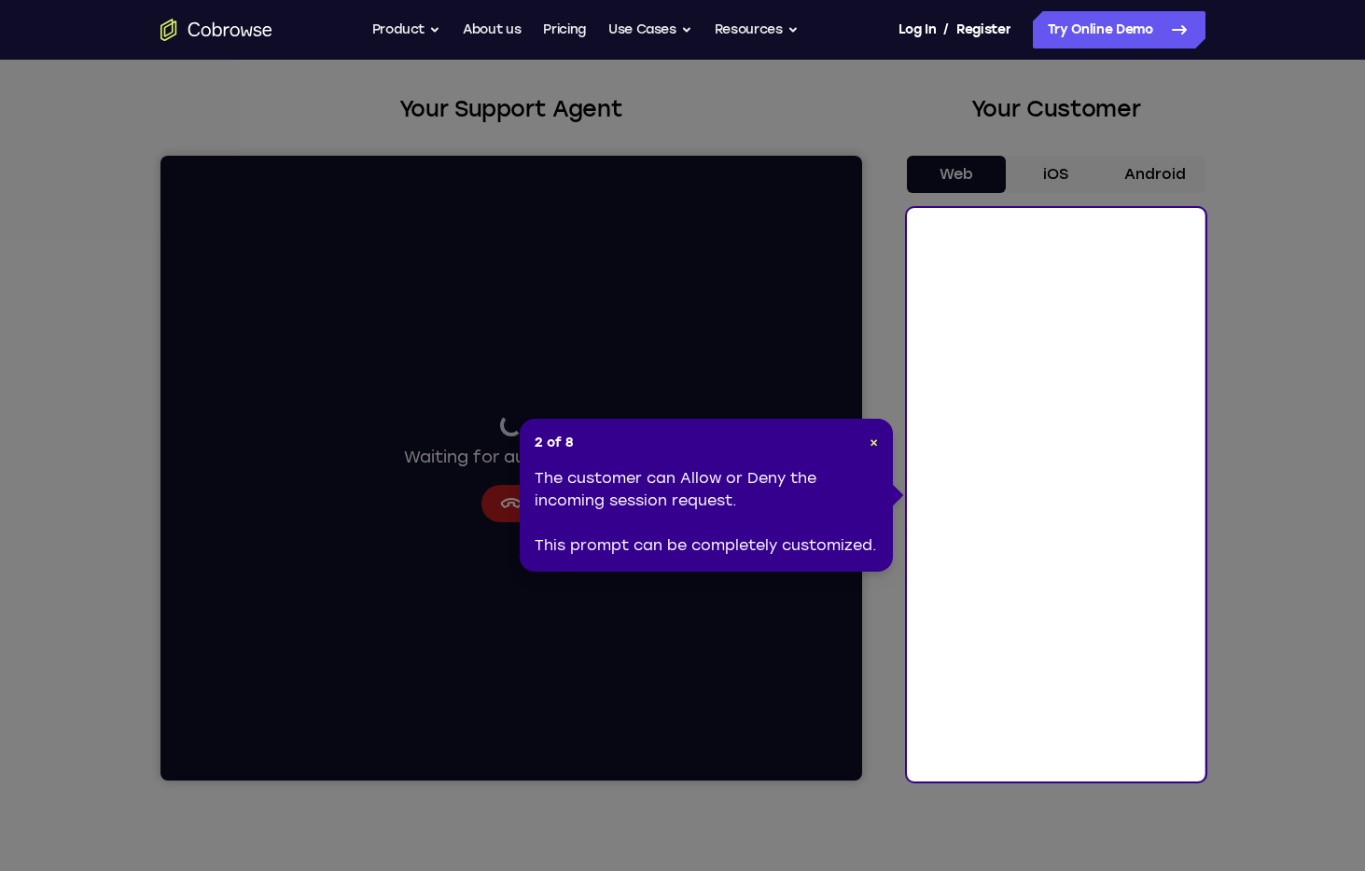 This screenshot has height=871, width=1365. What do you see at coordinates (1118, 30) in the screenshot?
I see `a: Try Online Demo` at bounding box center [1118, 30].